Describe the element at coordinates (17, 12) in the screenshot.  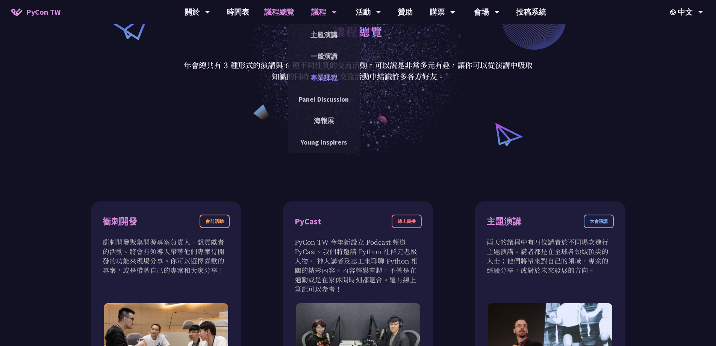
I see `img: Home icon of PyCon TW 2025` at that location.